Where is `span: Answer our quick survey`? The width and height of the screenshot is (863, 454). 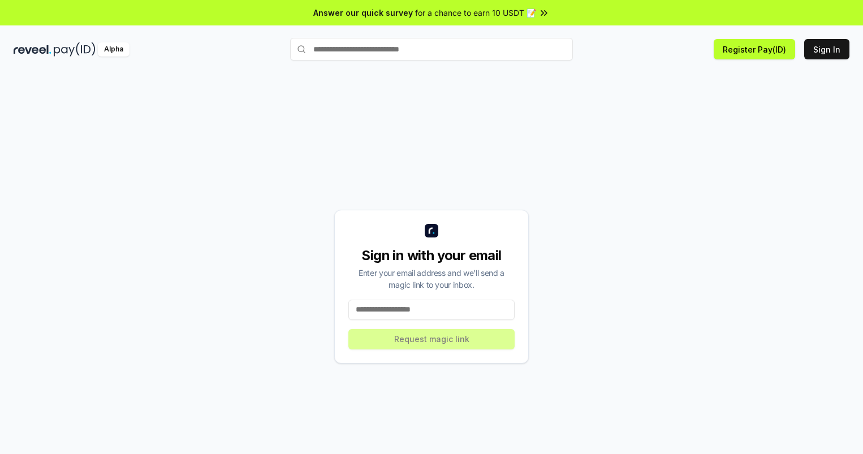 span: Answer our quick survey is located at coordinates (363, 12).